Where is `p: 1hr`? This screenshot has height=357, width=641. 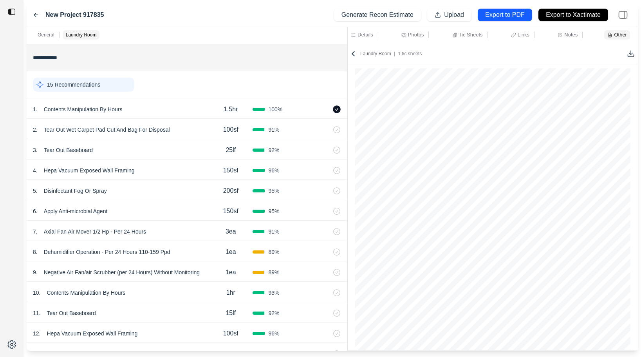 p: 1hr is located at coordinates (231, 293).